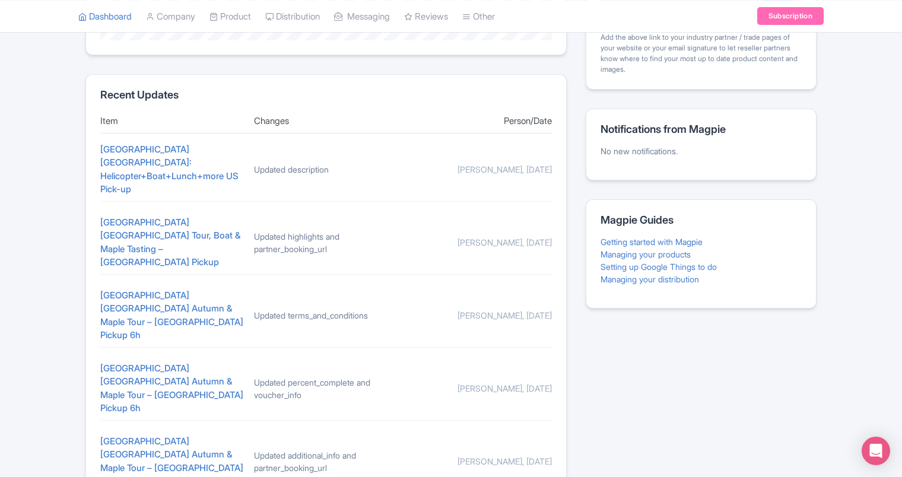 This screenshot has height=477, width=902. Describe the element at coordinates (326, 315) in the screenshot. I see `div: Updated terms_and_conditions` at that location.